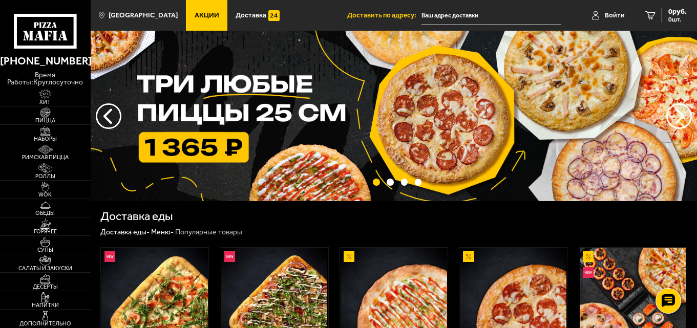  I want to click on h1: Доставка еды, so click(137, 217).